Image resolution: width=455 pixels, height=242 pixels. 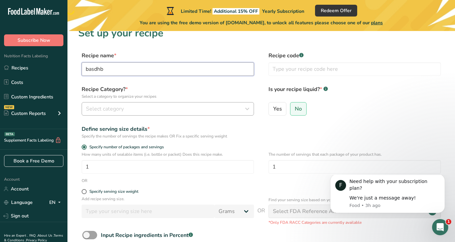 I want to click on button: Select category, so click(x=168, y=109).